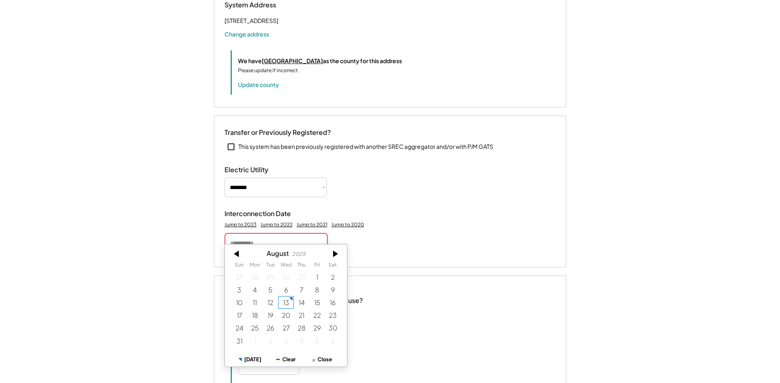 Image resolution: width=780 pixels, height=383 pixels. What do you see at coordinates (333, 302) in the screenshot?
I see `div: 8/16/2025` at bounding box center [333, 302].